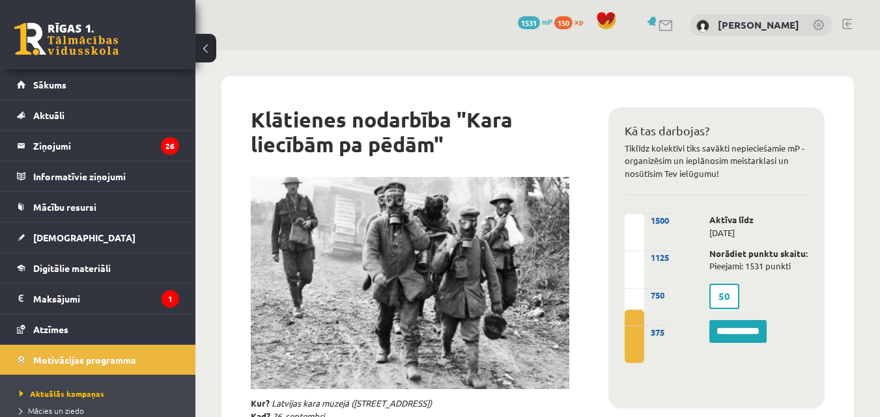 The image size is (880, 417). I want to click on span: Aktuālās kampaņas, so click(62, 394).